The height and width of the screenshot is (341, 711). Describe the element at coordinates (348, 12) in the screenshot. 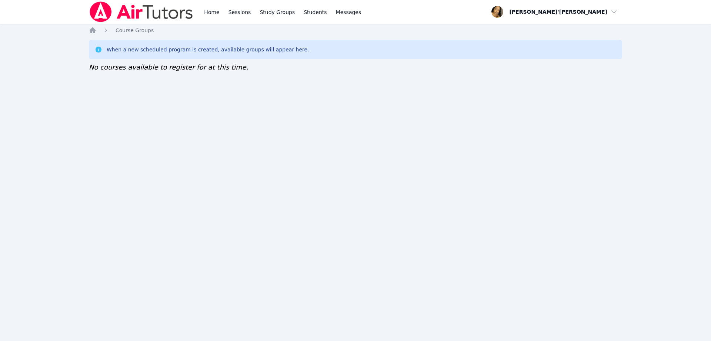

I see `span: Messages` at that location.